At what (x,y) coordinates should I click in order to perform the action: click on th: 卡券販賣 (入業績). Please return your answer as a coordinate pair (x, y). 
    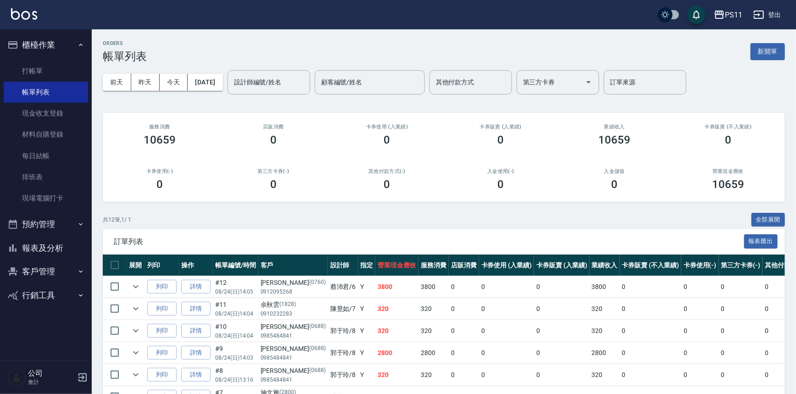
    Looking at the image, I should click on (561, 265).